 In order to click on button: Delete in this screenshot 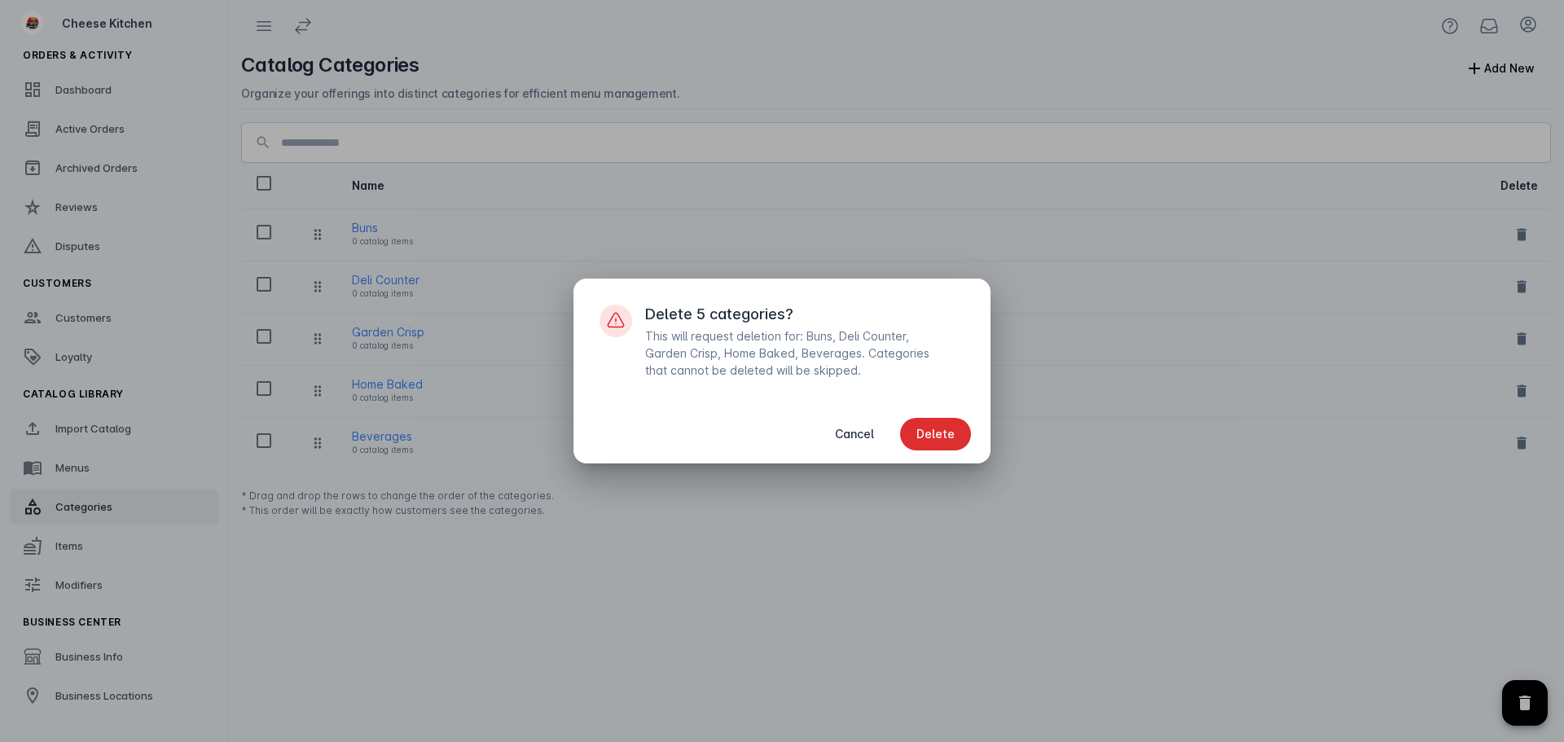, I will do `click(935, 434)`.